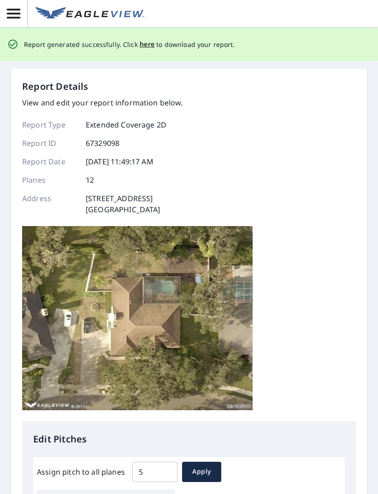 This screenshot has width=378, height=494. Describe the element at coordinates (90, 14) in the screenshot. I see `img: EV Logo` at that location.